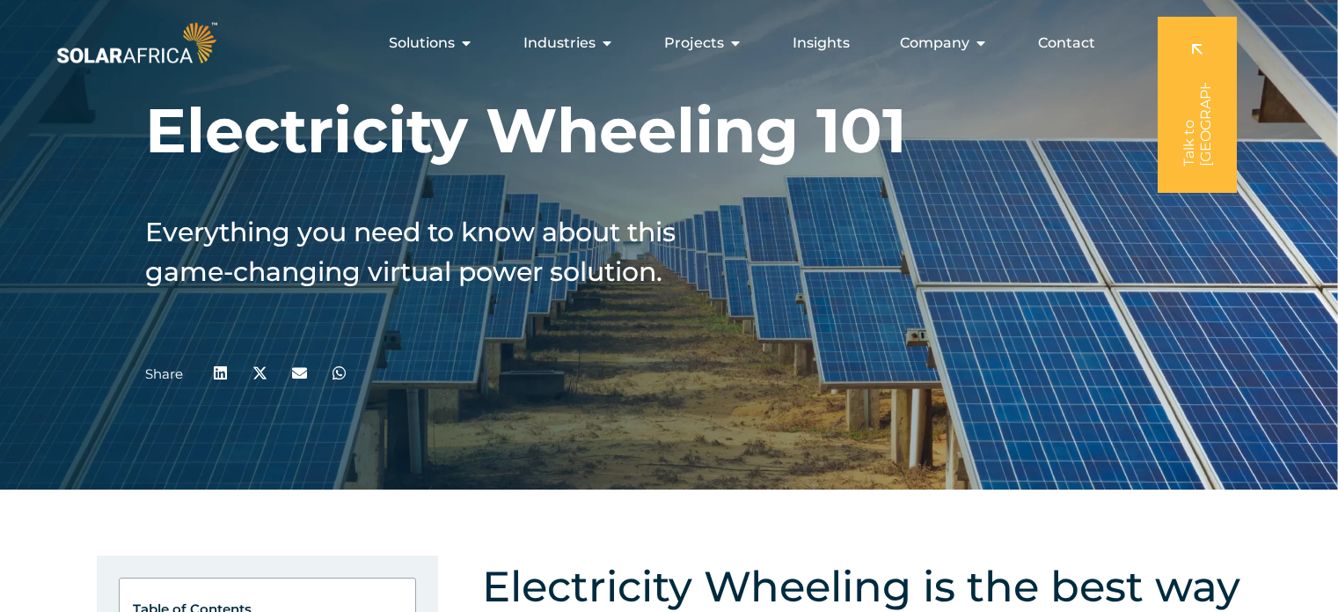  I want to click on div: Share on whatsapp, so click(339, 372).